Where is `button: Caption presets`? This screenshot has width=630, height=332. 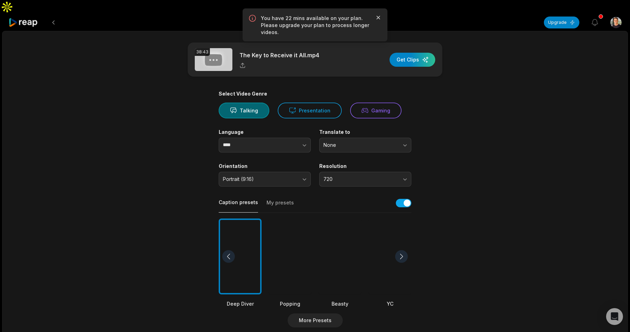
button: Caption presets is located at coordinates (238, 206).